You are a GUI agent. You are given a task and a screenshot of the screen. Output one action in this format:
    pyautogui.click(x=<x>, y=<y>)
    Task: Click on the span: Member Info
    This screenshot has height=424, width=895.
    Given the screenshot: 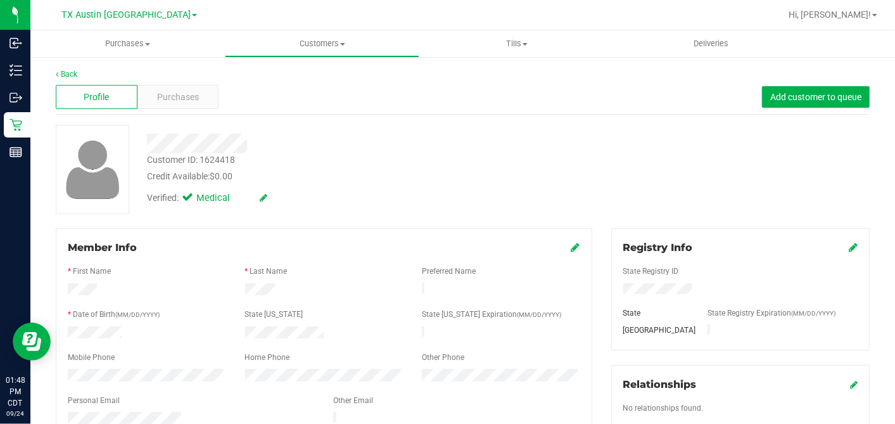 What is the action you would take?
    pyautogui.click(x=102, y=247)
    